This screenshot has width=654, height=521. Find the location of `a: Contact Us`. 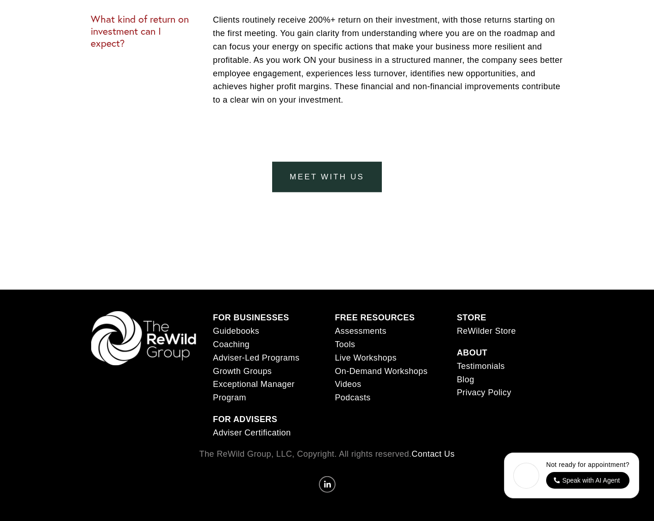

a: Contact Us is located at coordinates (433, 454).